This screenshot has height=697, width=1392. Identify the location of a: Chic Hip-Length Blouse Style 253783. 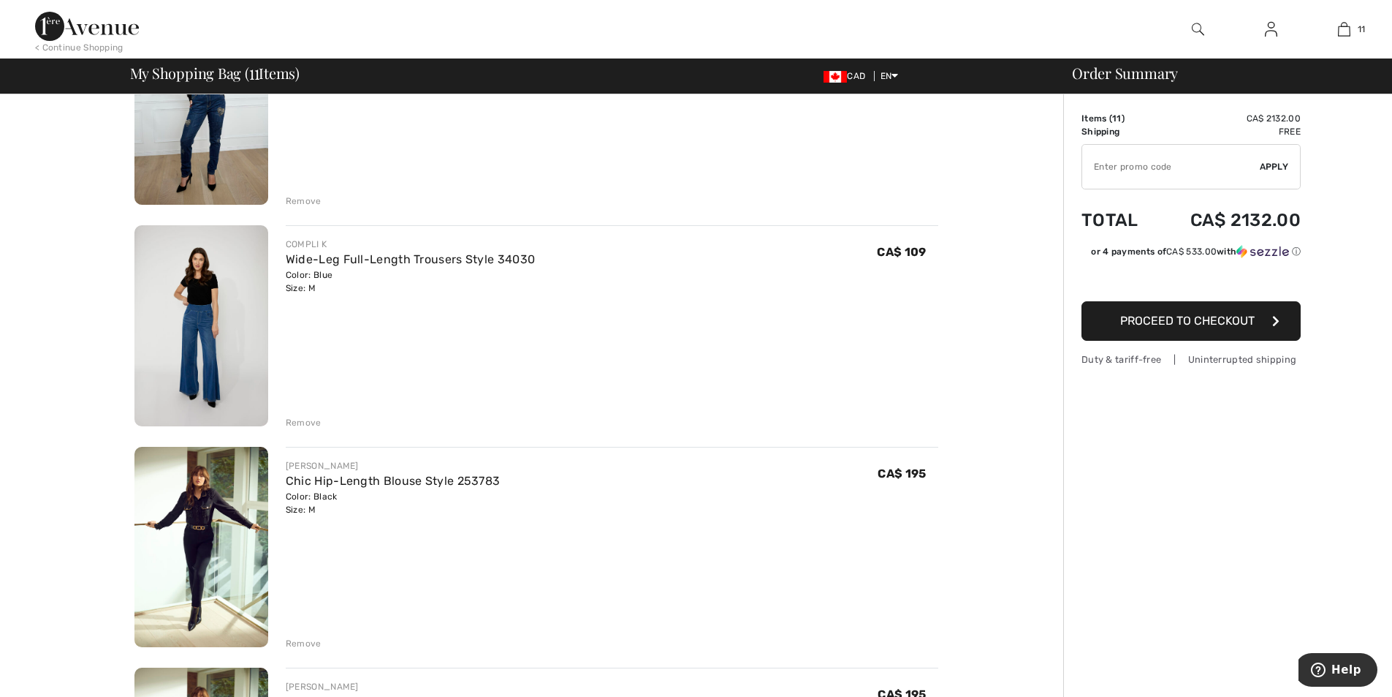
(393, 480).